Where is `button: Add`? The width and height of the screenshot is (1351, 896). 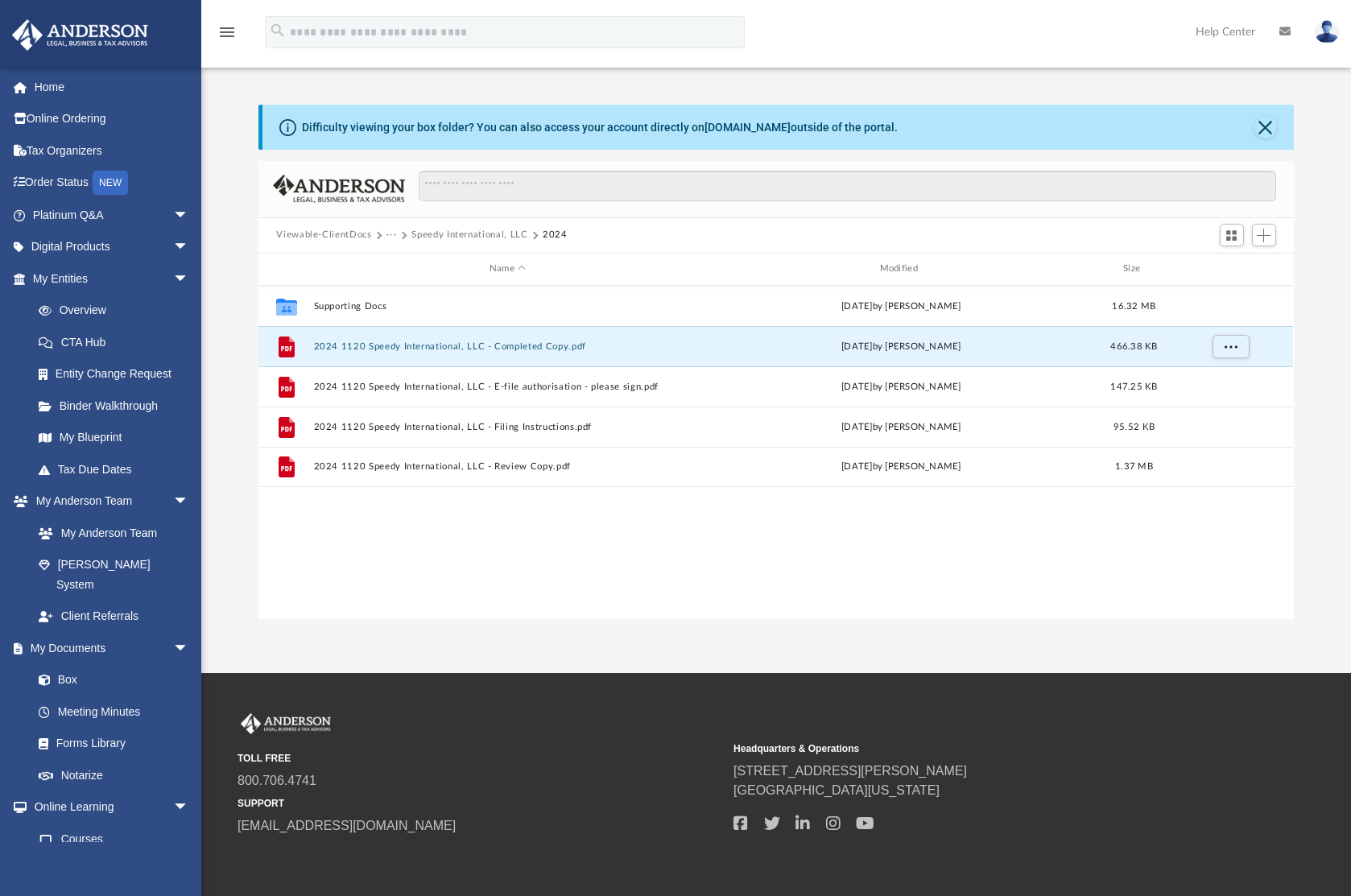
button: Add is located at coordinates (1265, 235).